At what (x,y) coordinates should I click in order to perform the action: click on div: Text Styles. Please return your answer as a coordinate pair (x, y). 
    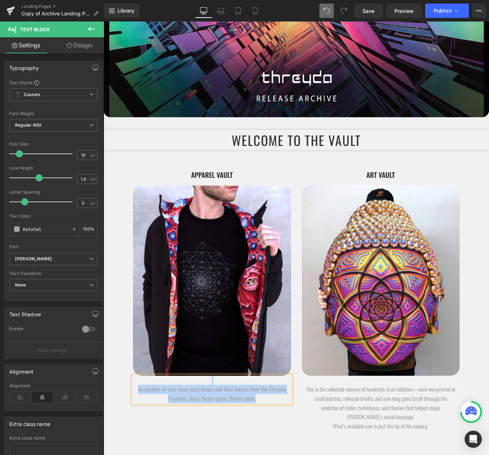
    Looking at the image, I should click on (53, 83).